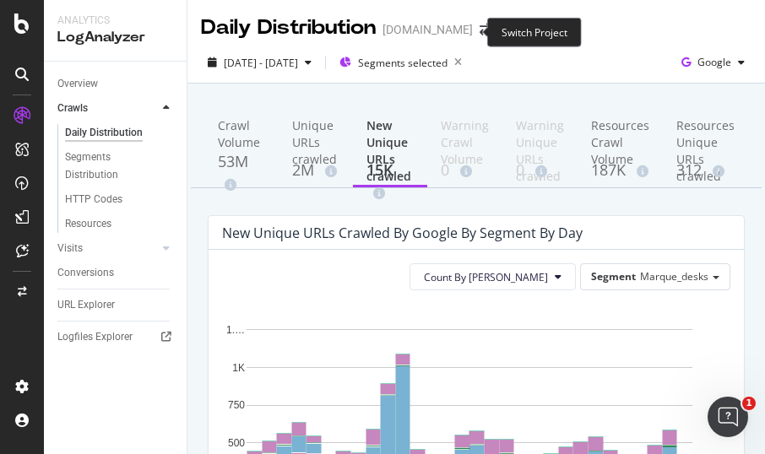 This screenshot has height=454, width=765. I want to click on div: 187K, so click(619, 170).